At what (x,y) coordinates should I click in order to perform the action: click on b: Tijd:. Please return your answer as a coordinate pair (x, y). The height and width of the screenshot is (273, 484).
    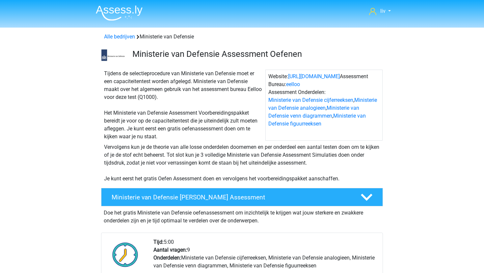
    Looking at the image, I should click on (158, 242).